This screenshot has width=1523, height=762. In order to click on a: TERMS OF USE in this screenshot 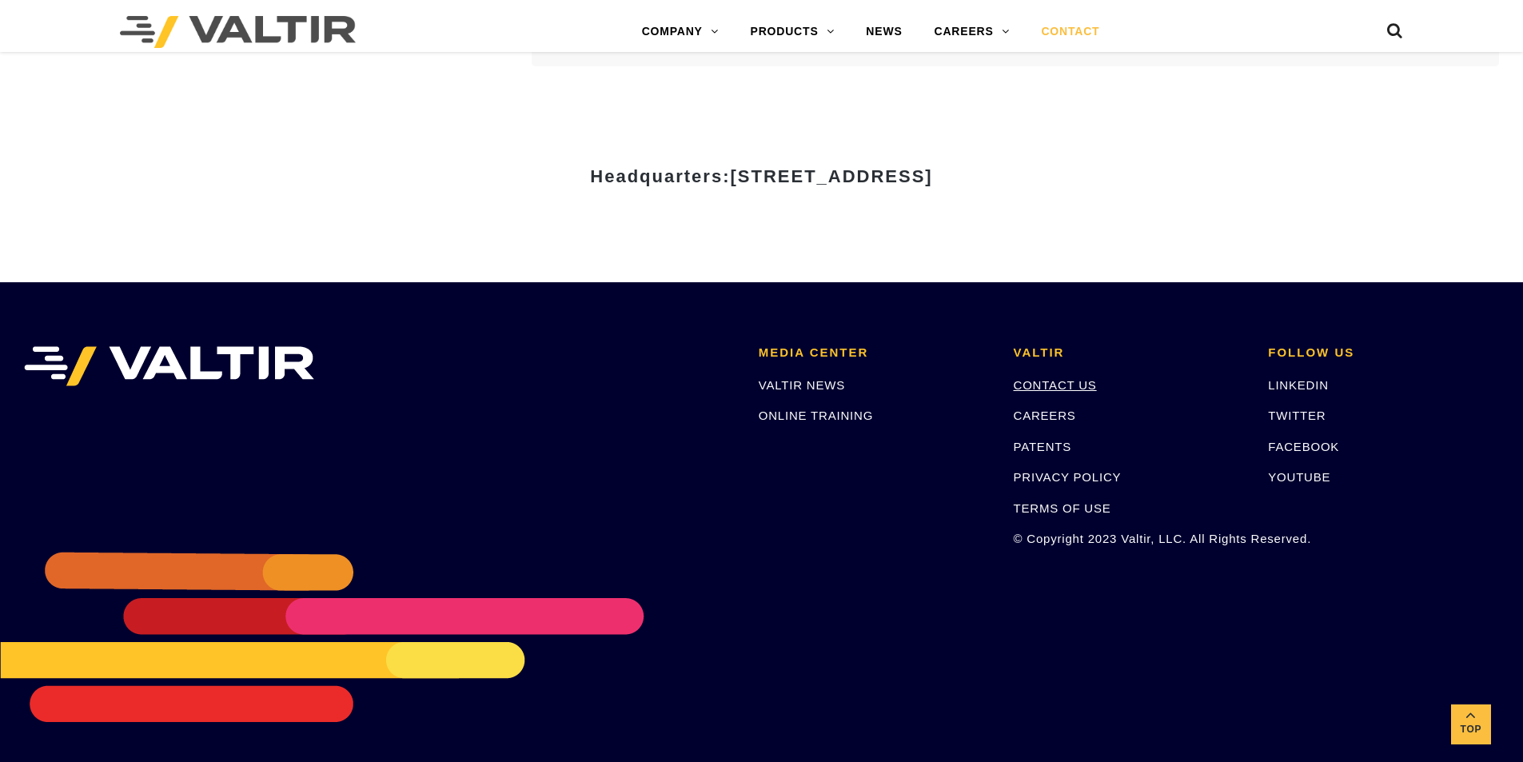, I will do `click(1062, 508)`.